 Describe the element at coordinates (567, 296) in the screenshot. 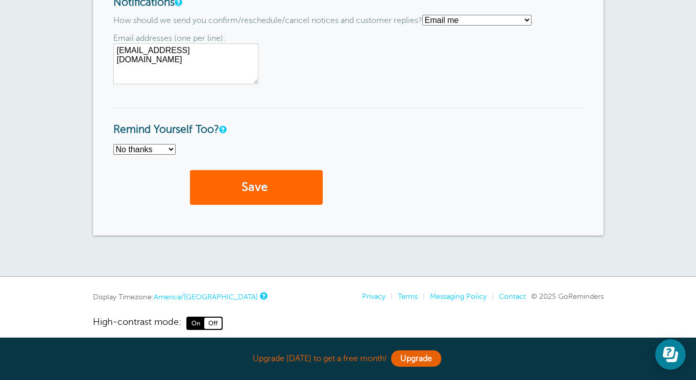

I see `span: © 2025 GoReminders` at that location.